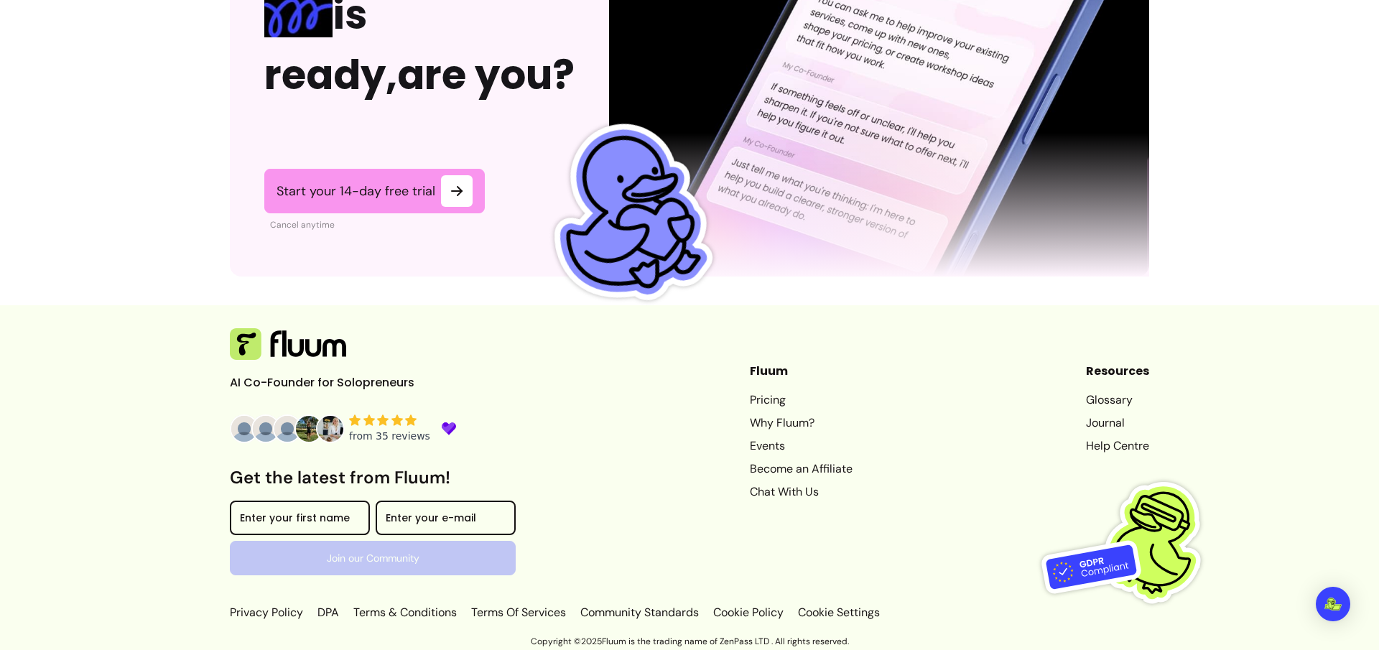 The image size is (1379, 650). I want to click on a: Why Fluum?, so click(801, 423).